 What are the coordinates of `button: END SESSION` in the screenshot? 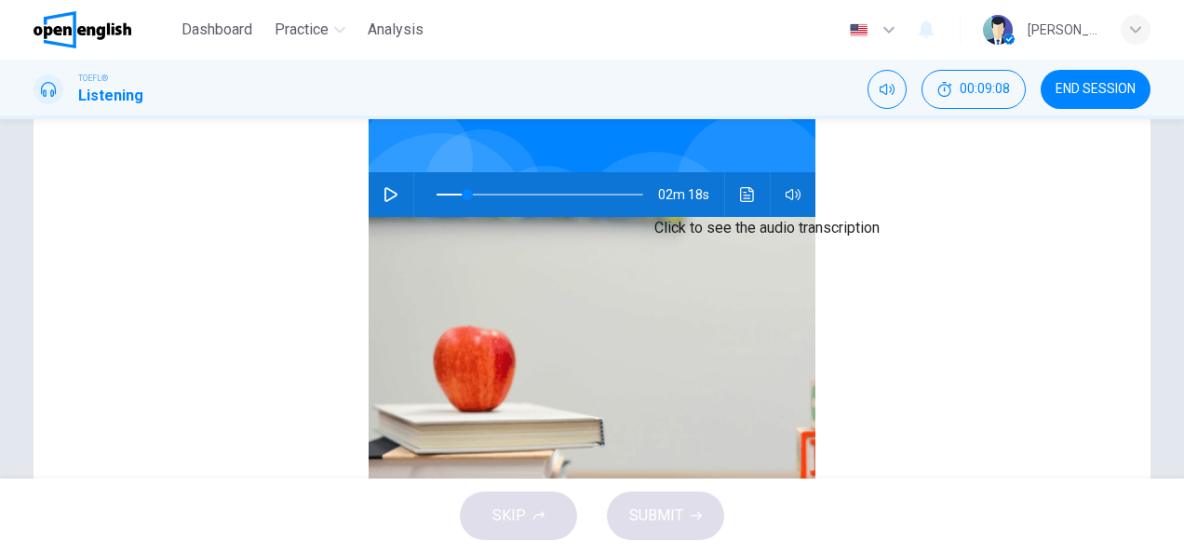 It's located at (1096, 89).